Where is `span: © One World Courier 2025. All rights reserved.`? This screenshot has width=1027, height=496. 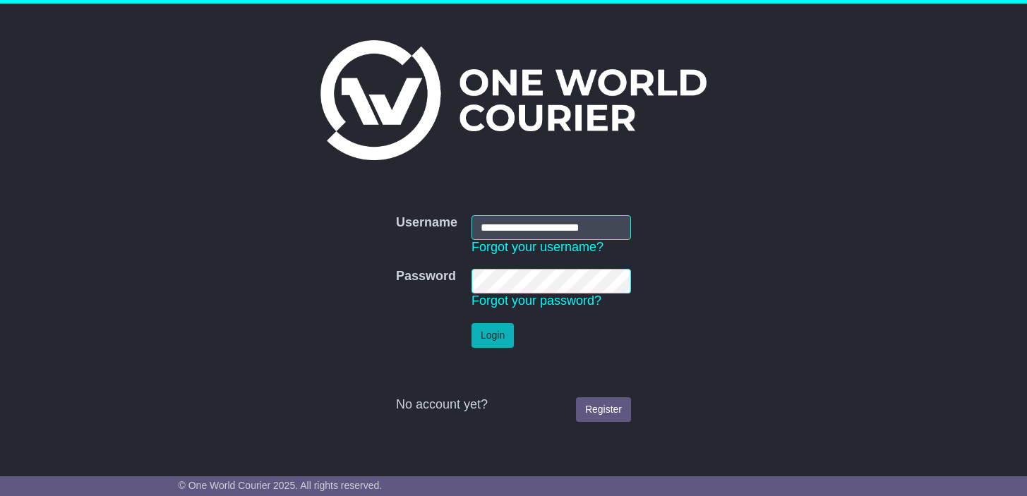
span: © One World Courier 2025. All rights reserved. is located at coordinates (280, 486).